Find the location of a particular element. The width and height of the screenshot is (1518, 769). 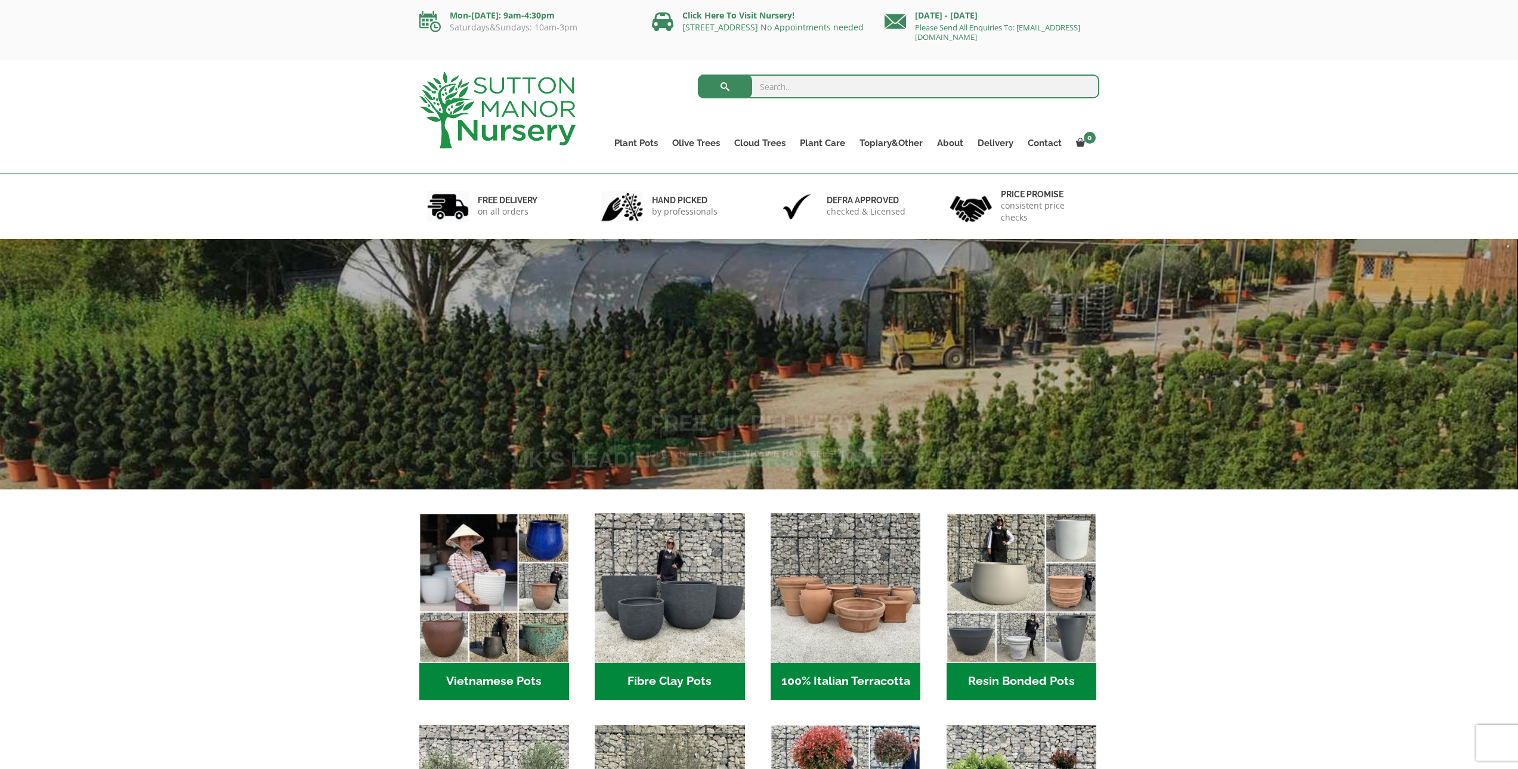

a: Contact is located at coordinates (1044, 143).